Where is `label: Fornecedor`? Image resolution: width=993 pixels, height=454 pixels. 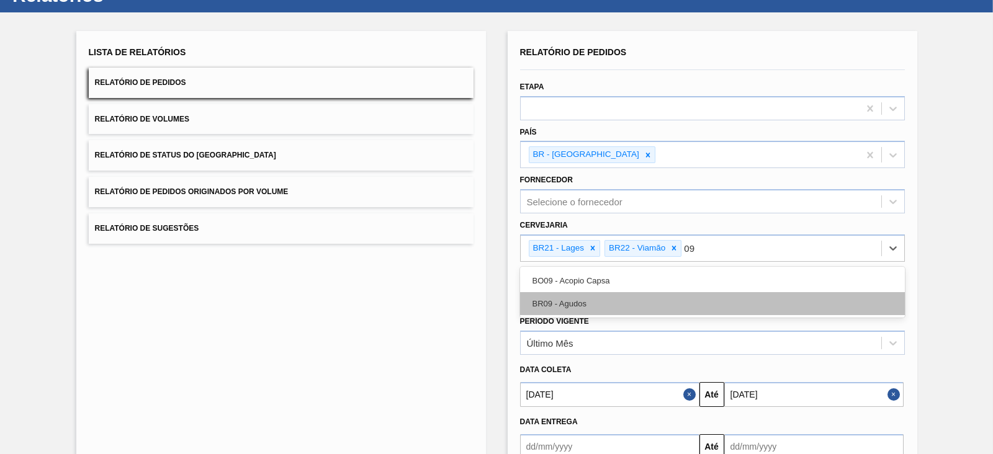 label: Fornecedor is located at coordinates (546, 180).